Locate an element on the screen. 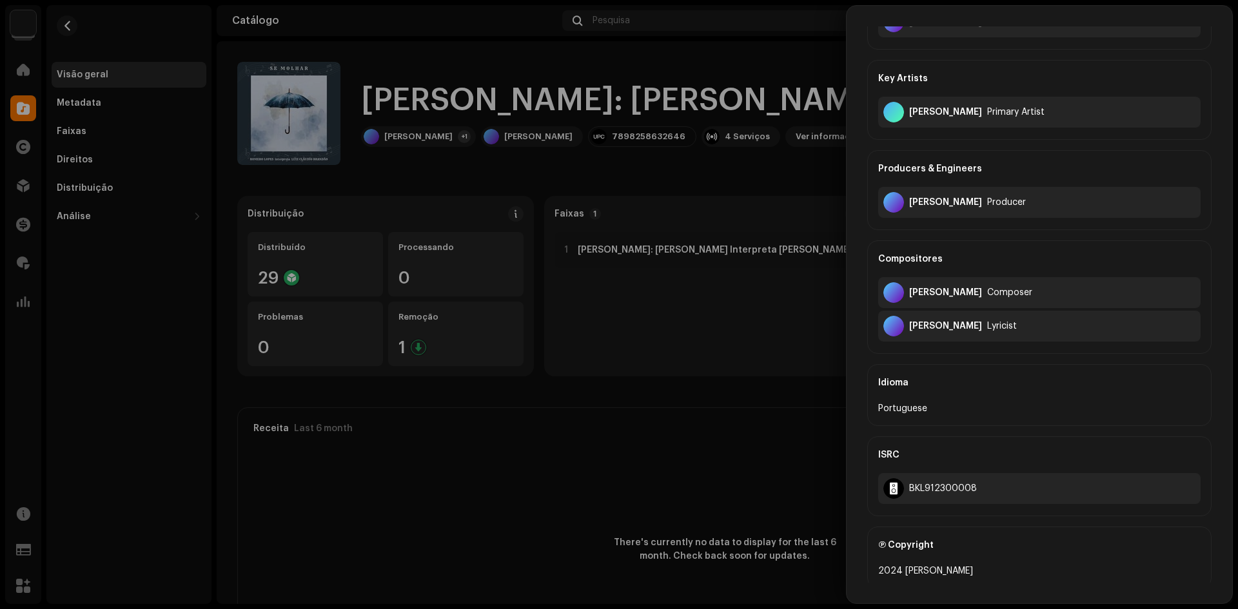  div: Portuguese is located at coordinates (1039, 409).